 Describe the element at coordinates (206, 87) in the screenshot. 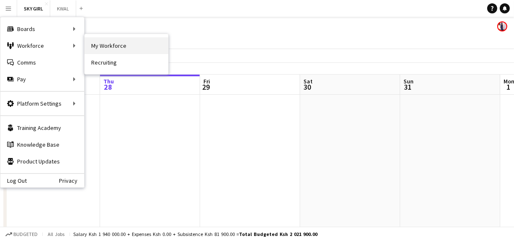

I see `span: 29` at that location.